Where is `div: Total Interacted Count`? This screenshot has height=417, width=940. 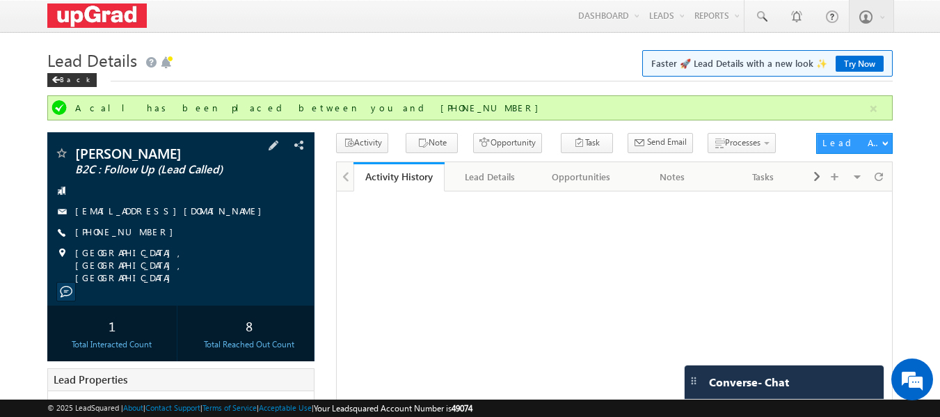 div: Total Interacted Count is located at coordinates (112, 344).